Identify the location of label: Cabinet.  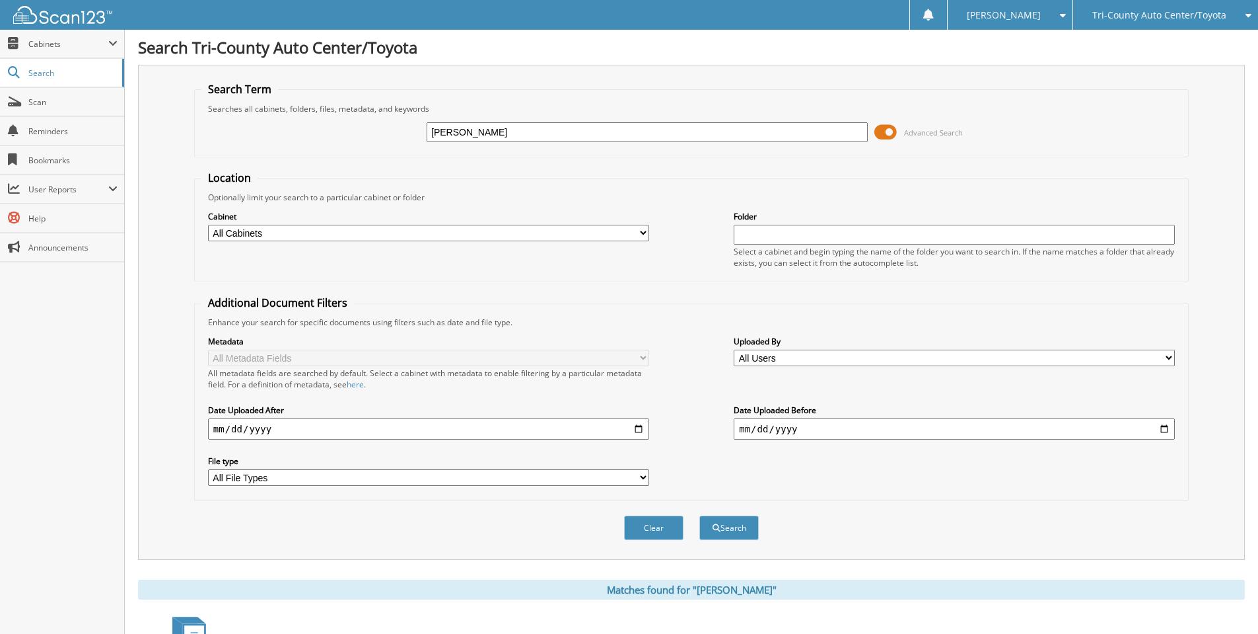
(429, 216).